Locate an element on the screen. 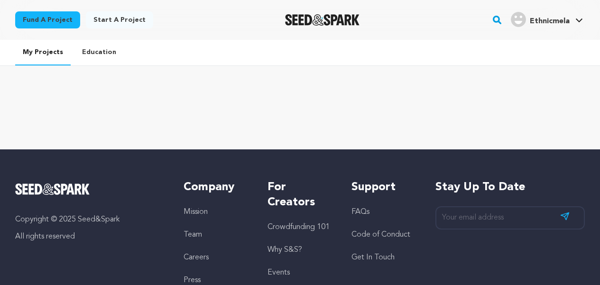  a: Get In Touch is located at coordinates (373, 258).